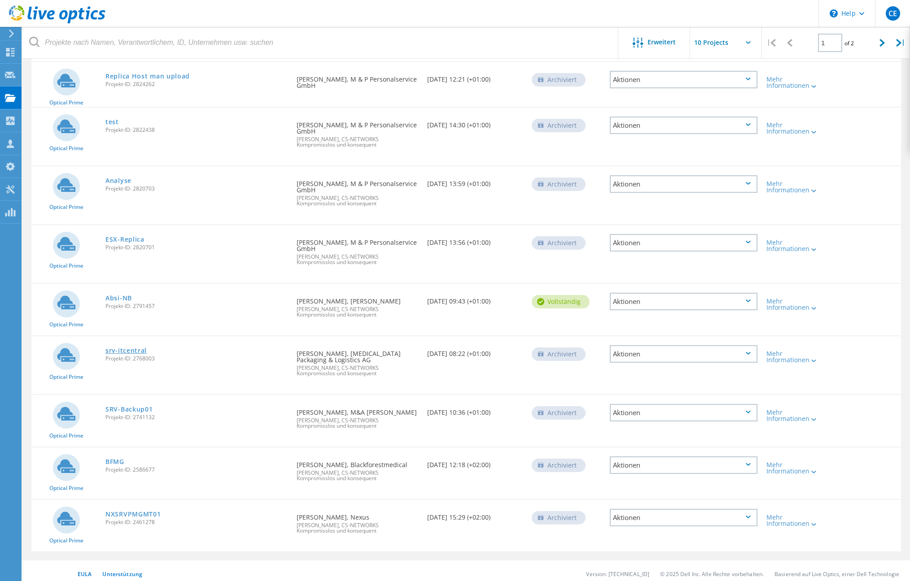 Image resolution: width=910 pixels, height=581 pixels. Describe the element at coordinates (196, 130) in the screenshot. I see `span: Projekt-ID: 2822438` at that location.